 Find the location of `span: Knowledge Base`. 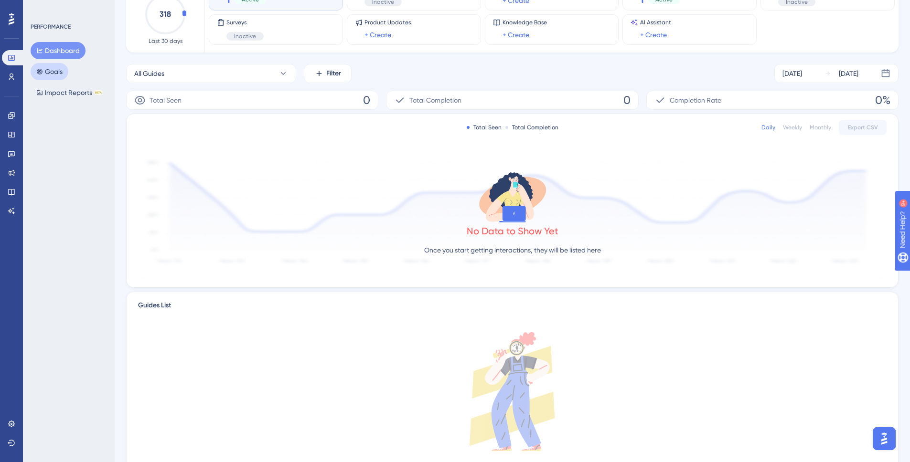

span: Knowledge Base is located at coordinates (524, 22).